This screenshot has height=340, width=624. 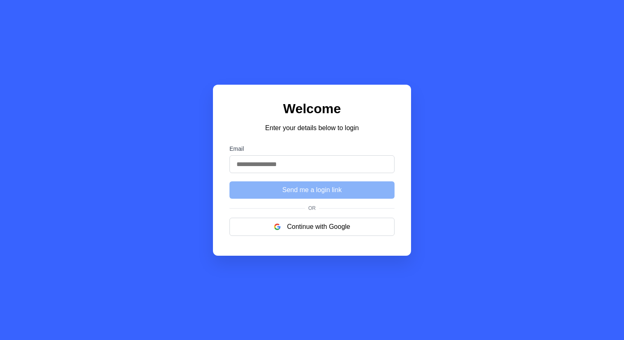 I want to click on span: Or, so click(x=312, y=208).